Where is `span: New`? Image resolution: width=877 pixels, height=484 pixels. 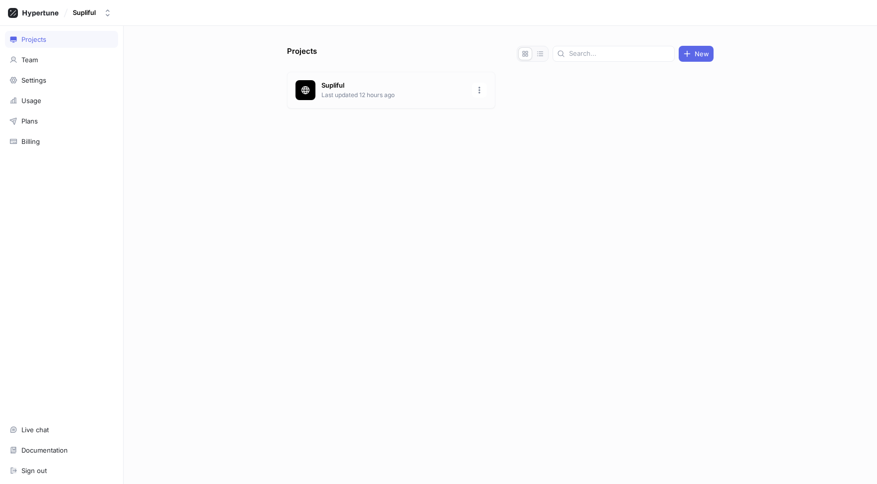
span: New is located at coordinates (702, 54).